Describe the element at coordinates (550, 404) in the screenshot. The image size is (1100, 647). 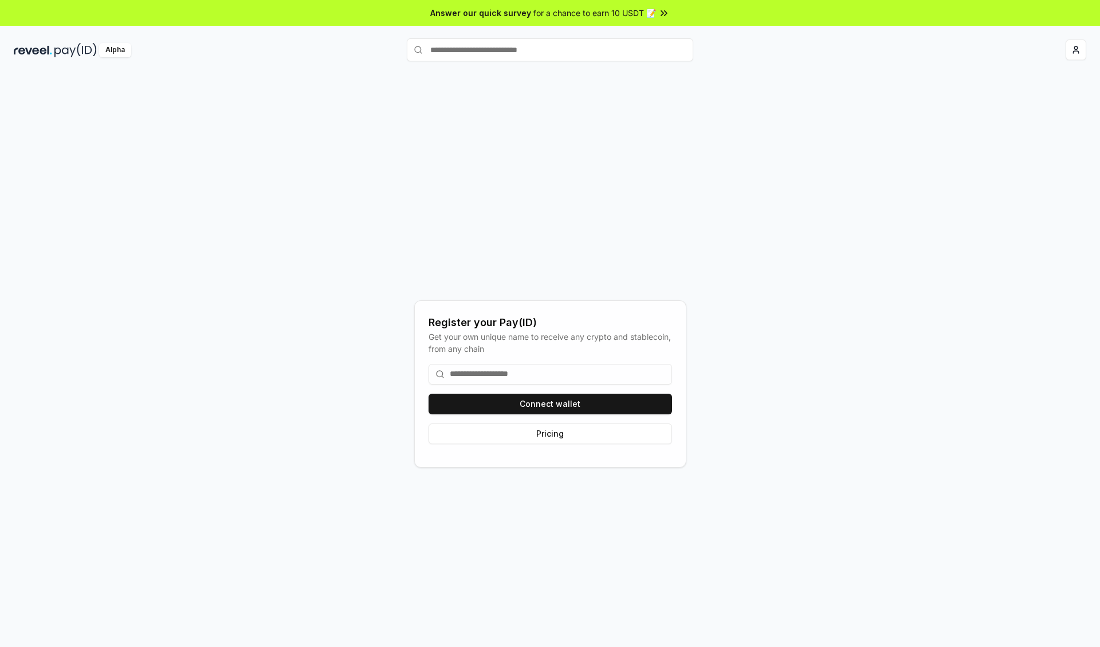
I see `button: Connect wallet` at that location.